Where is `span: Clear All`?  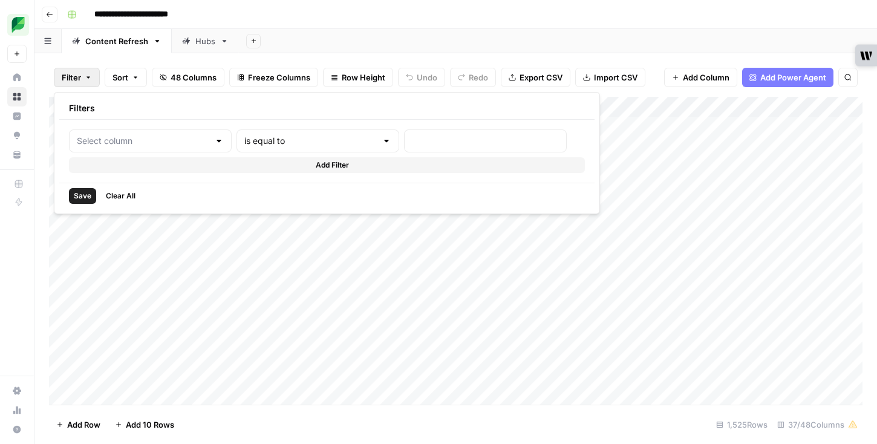 span: Clear All is located at coordinates (120, 196).